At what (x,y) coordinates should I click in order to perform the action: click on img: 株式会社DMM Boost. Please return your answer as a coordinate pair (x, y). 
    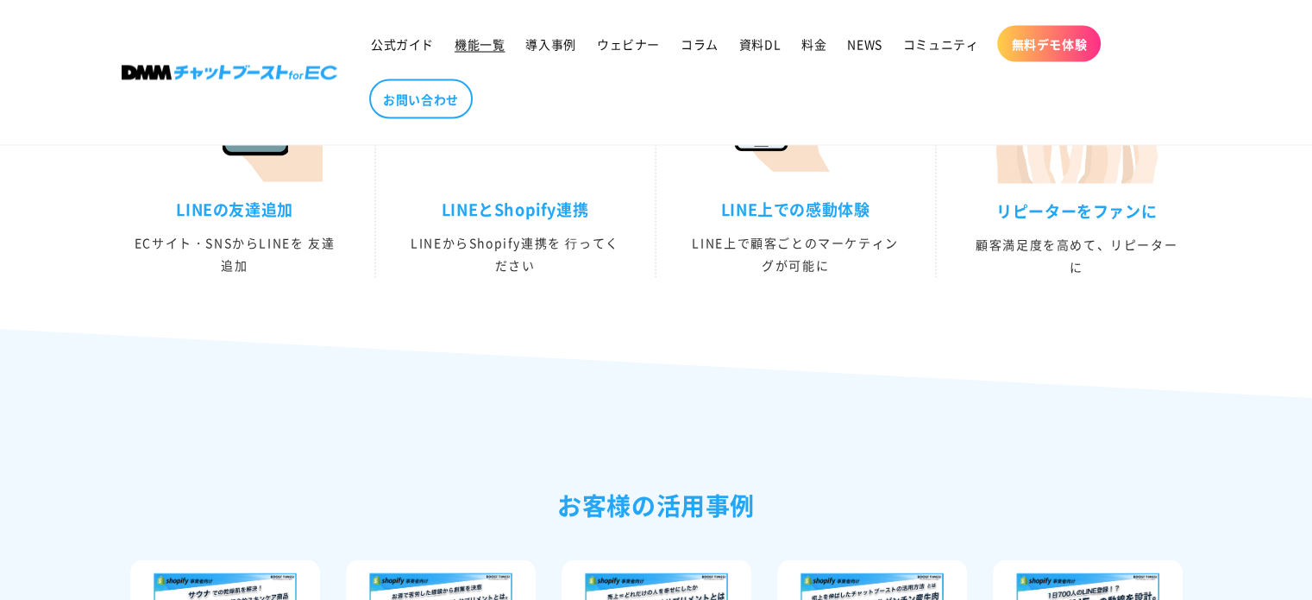
    Looking at the image, I should click on (229, 72).